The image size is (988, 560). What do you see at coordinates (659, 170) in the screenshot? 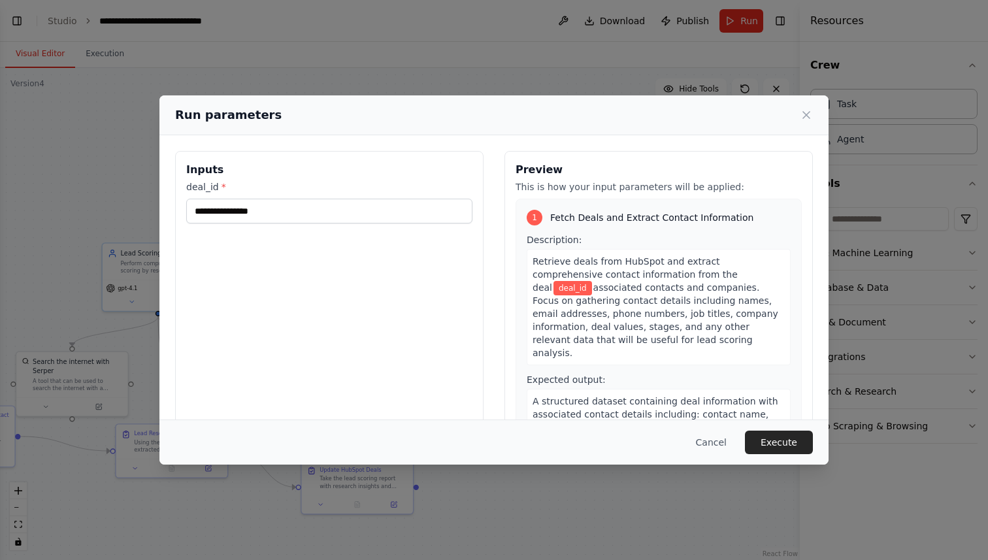
I see `h3: Preview` at bounding box center [659, 170].